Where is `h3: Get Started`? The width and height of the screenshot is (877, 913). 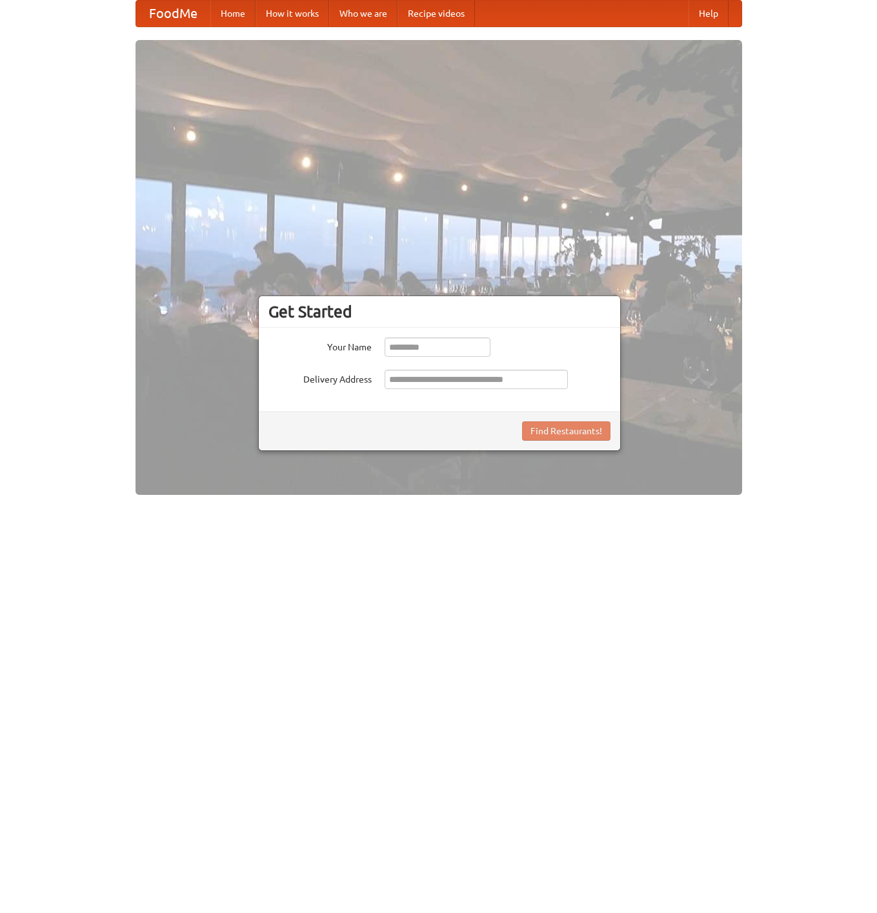
h3: Get Started is located at coordinates (439, 312).